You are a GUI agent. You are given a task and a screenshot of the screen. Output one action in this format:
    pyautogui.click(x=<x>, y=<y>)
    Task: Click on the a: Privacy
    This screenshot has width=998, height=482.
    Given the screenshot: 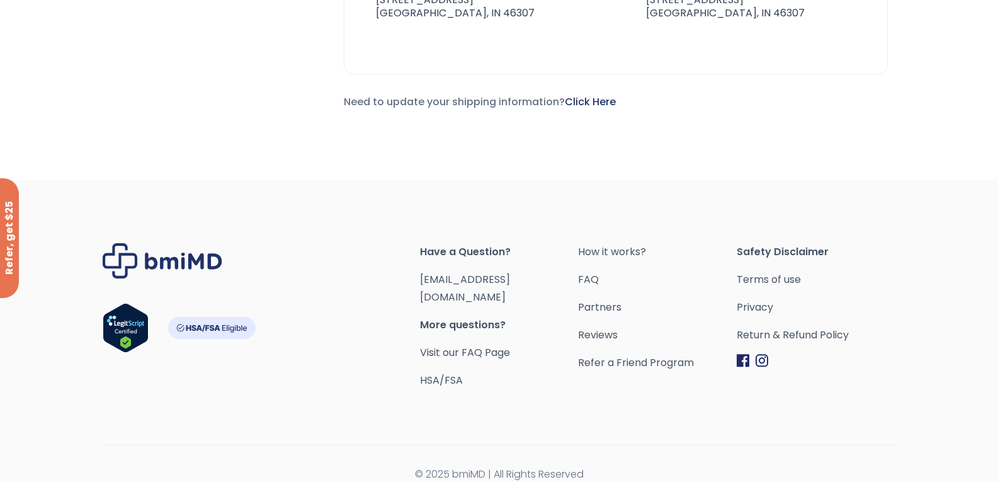 What is the action you would take?
    pyautogui.click(x=816, y=307)
    